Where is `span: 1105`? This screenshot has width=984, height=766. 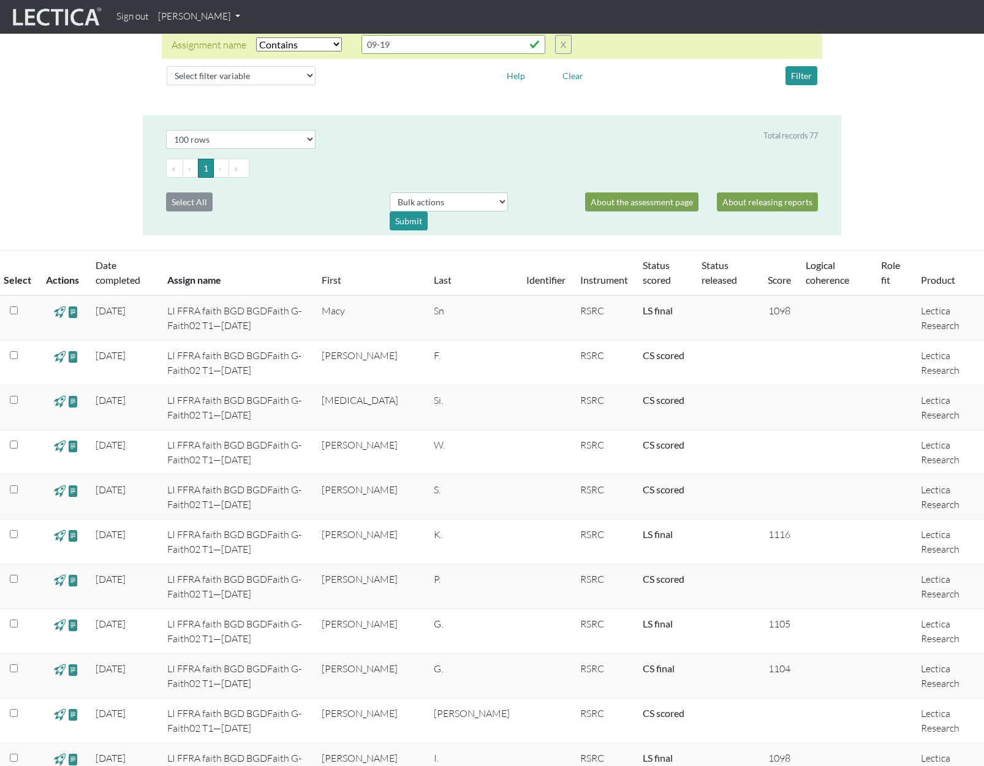
span: 1105 is located at coordinates (780, 624).